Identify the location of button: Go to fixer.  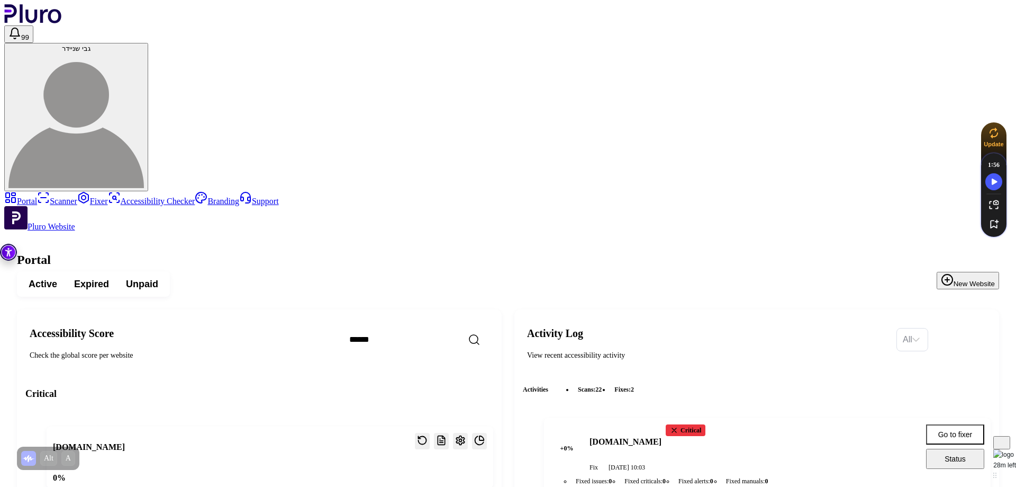
(956, 434).